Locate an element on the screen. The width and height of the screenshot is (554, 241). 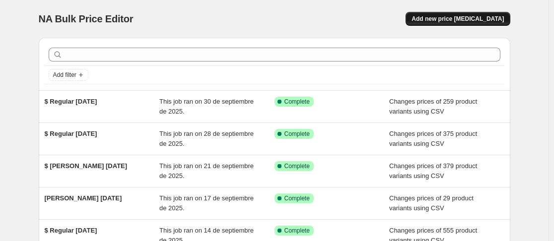
span: NA Bulk Price Editor is located at coordinates (86, 19).